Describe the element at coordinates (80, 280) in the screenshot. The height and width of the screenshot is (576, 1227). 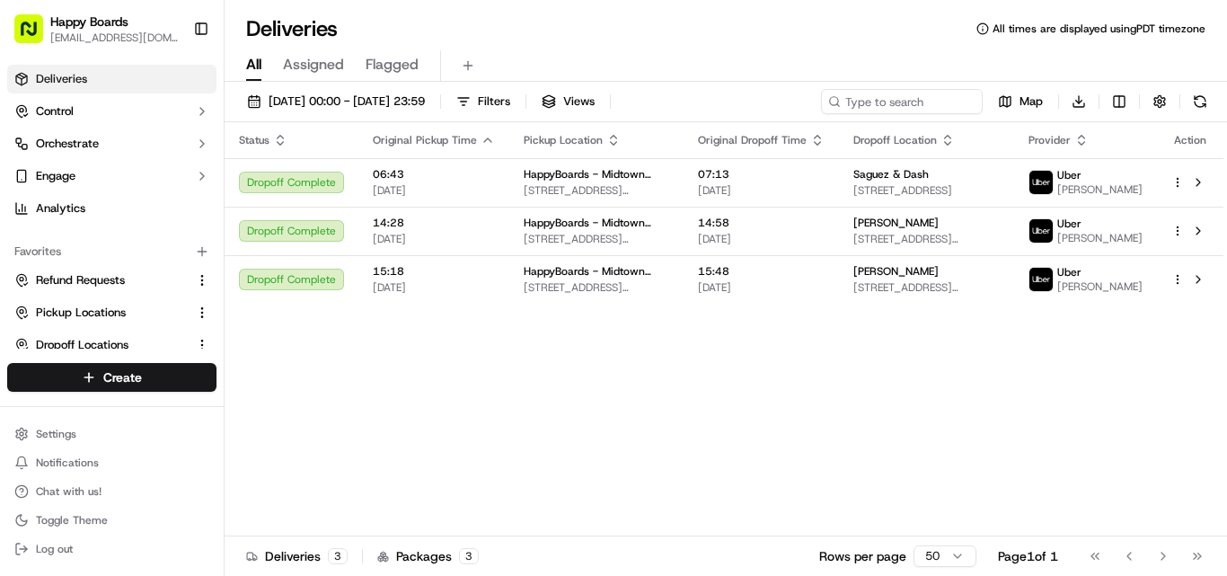
I see `span: Refund Requests` at that location.